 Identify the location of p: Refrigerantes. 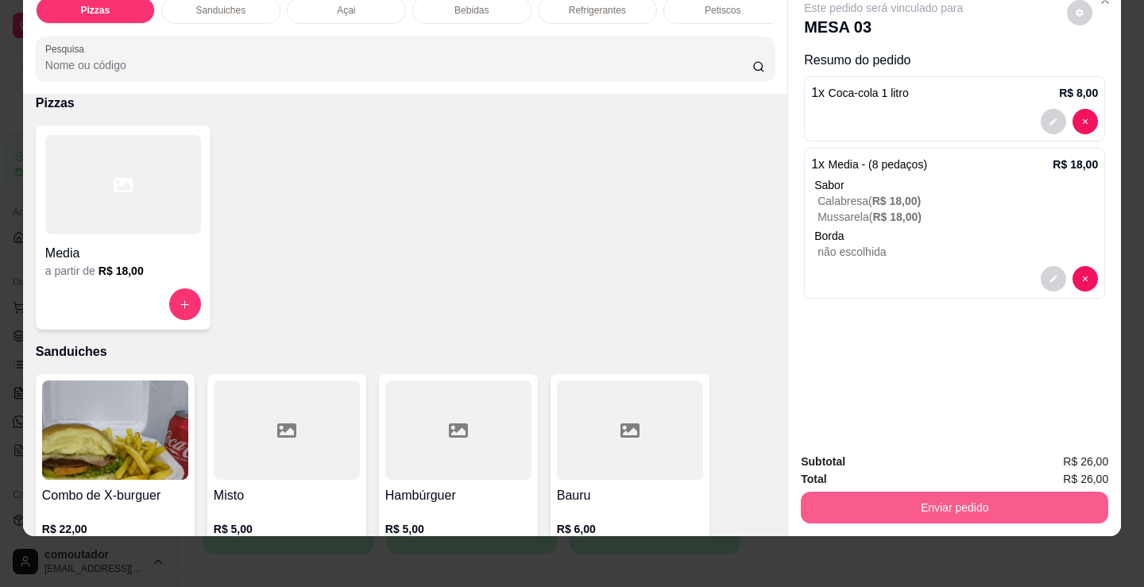
(597, 10).